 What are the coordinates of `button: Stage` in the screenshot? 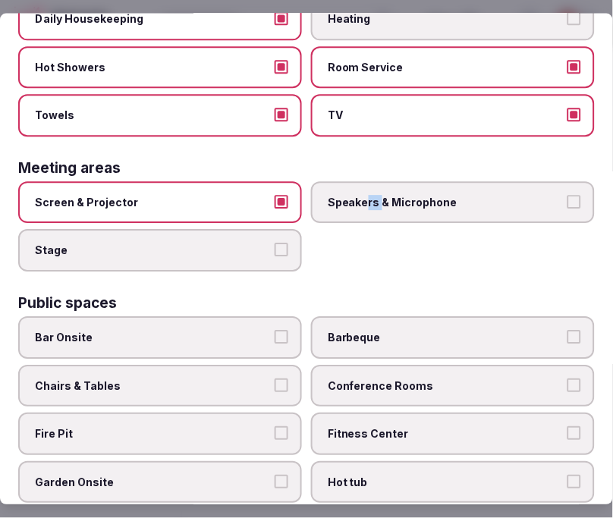 It's located at (281, 250).